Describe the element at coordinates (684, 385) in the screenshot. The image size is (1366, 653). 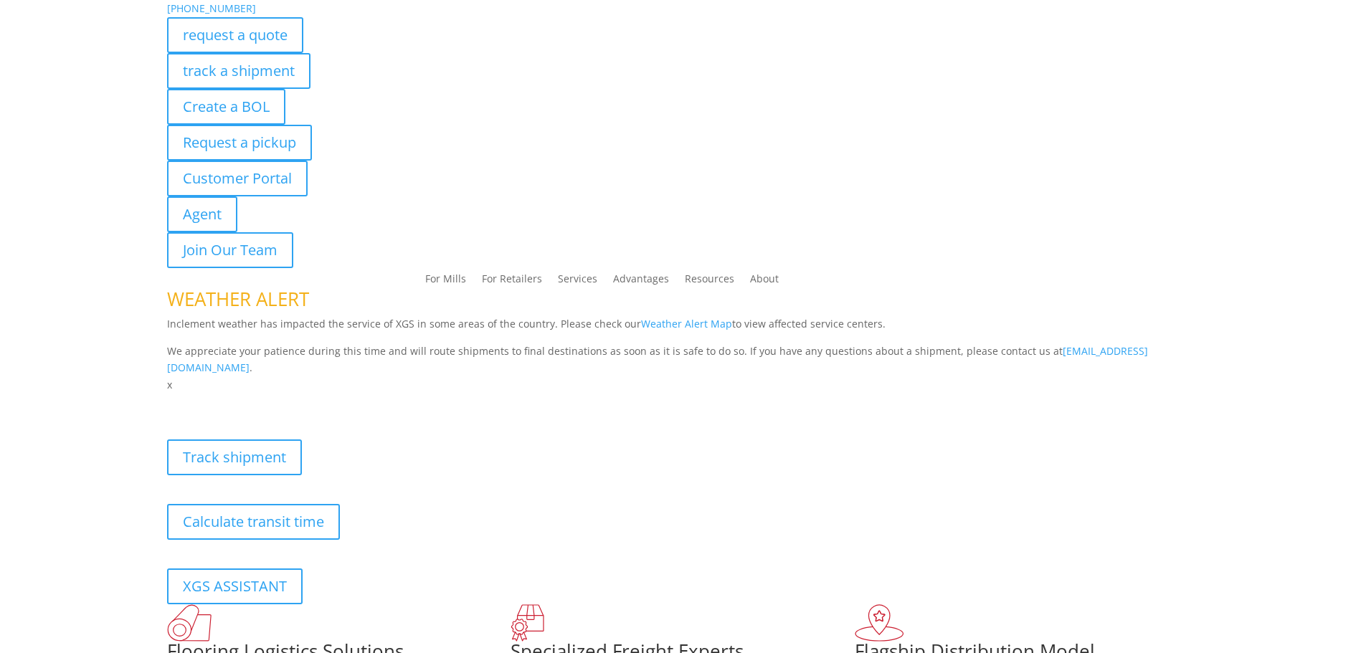
I see `p: x` at that location.